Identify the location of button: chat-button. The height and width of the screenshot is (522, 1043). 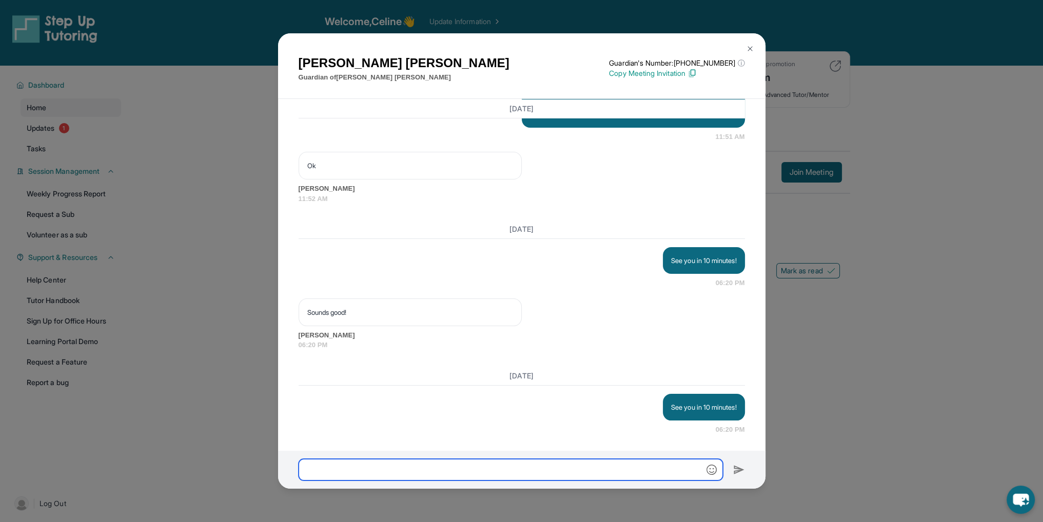
(1020, 500).